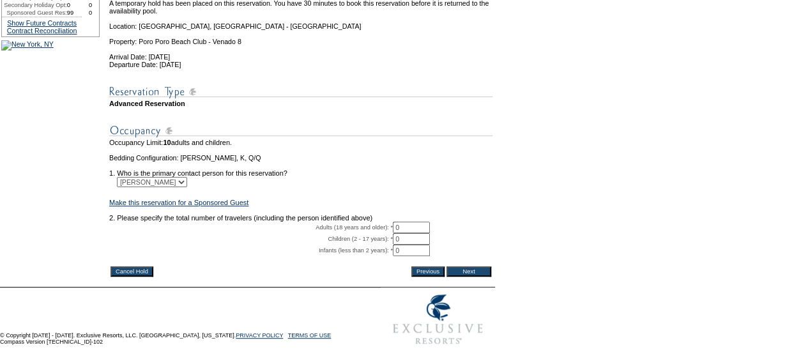 This screenshot has height=352, width=808. Describe the element at coordinates (42, 31) in the screenshot. I see `a: Contract Reconciliation` at that location.